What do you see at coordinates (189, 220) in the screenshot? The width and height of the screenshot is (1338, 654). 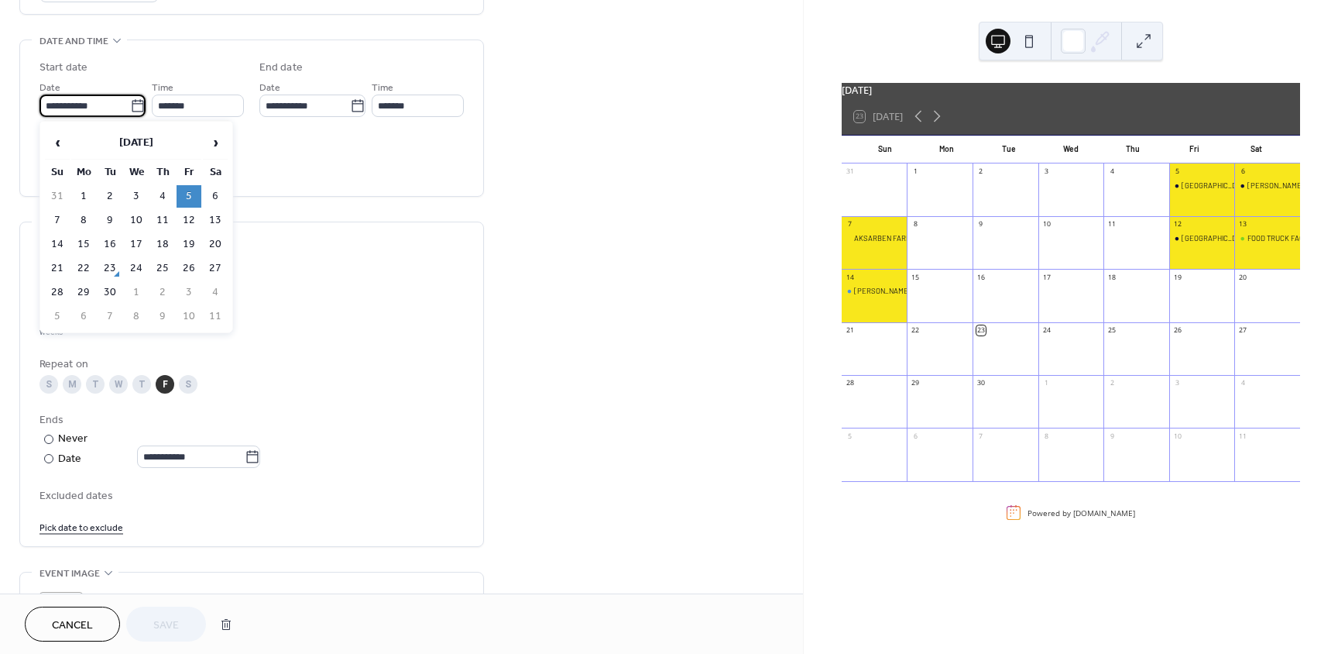 I see `td: 12` at bounding box center [189, 220].